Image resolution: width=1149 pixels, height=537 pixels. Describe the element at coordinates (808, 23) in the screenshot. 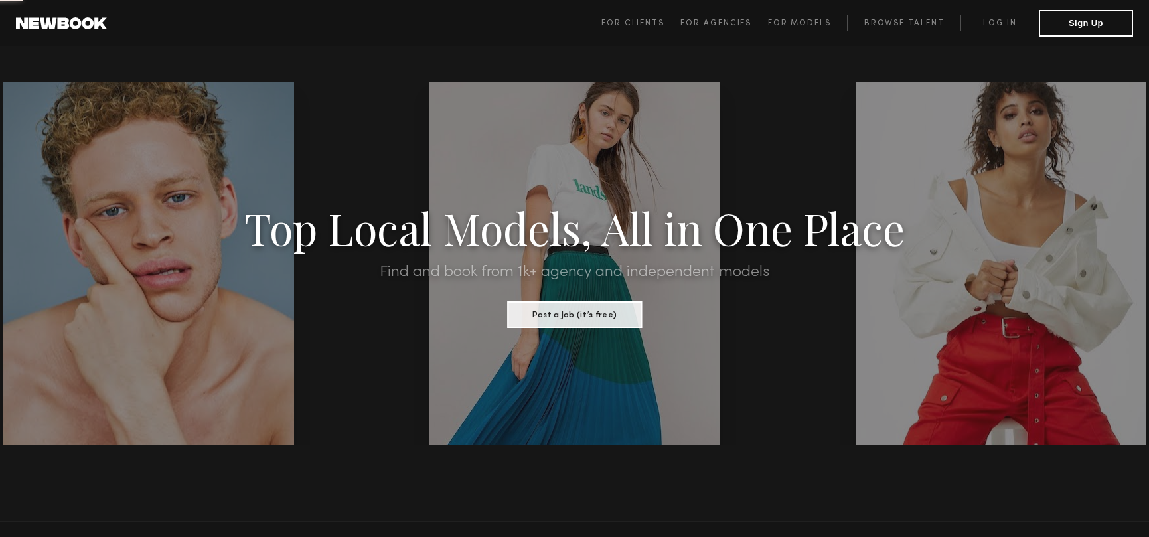

I see `a: For Models` at that location.